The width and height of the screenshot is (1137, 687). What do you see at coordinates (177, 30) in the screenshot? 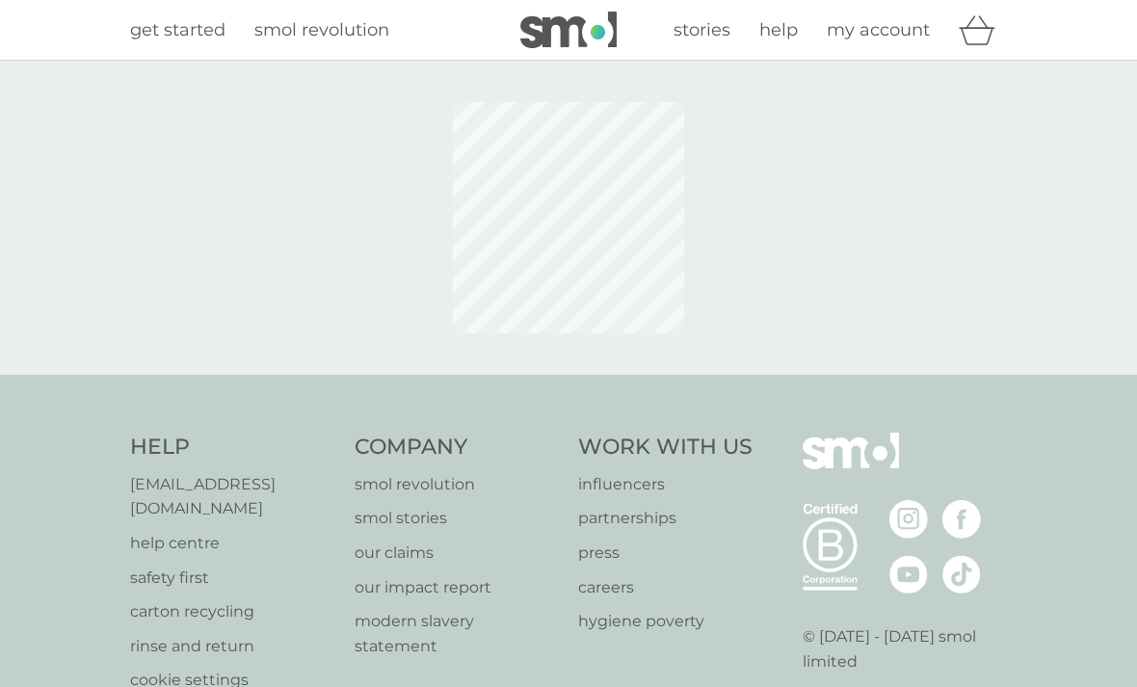
I see `a: get started` at bounding box center [177, 30].